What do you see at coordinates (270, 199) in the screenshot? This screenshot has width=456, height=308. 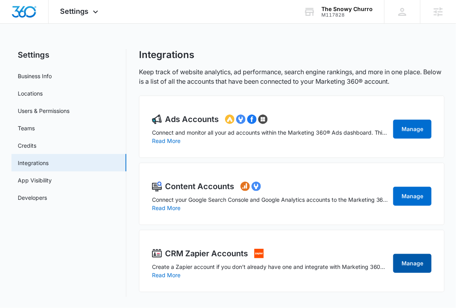 I see `p: Connect your Google Search Console and Google Analytics accounts to the Marketing 360® Content Ap...` at bounding box center [270, 199].